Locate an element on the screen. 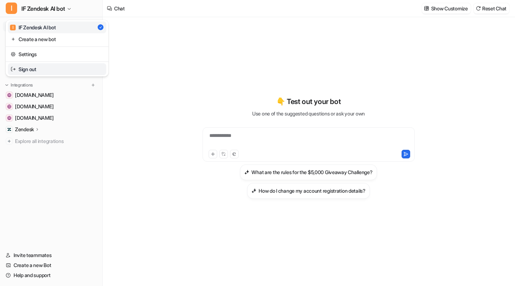 The width and height of the screenshot is (515, 286). div: IF Zendesk AI bot is located at coordinates (33, 27).